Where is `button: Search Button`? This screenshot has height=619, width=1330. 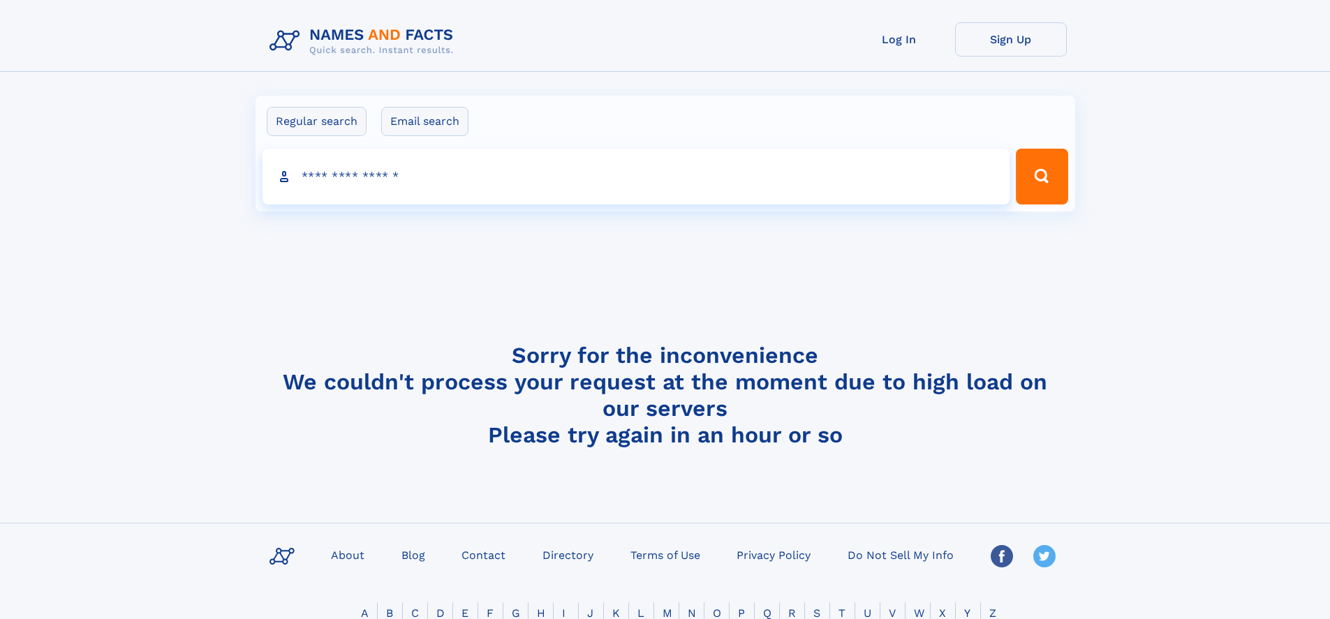
button: Search Button is located at coordinates (1042, 177).